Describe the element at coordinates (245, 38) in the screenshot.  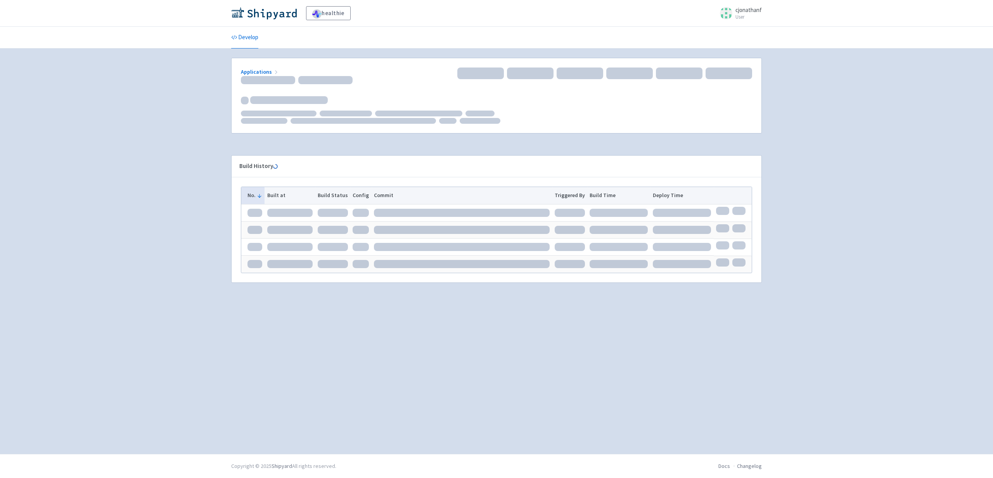
I see `a: Develop` at that location.